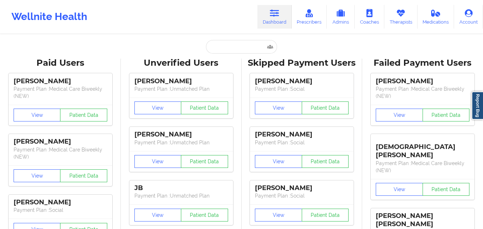 The height and width of the screenshot is (229, 483). Describe the element at coordinates (340, 17) in the screenshot. I see `a: Admins` at that location.